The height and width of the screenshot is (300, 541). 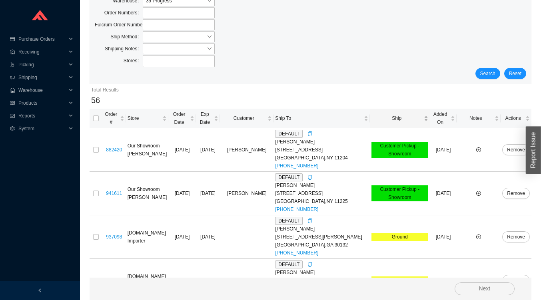 What do you see at coordinates (397, 118) in the screenshot?
I see `span: Ship` at bounding box center [397, 118].